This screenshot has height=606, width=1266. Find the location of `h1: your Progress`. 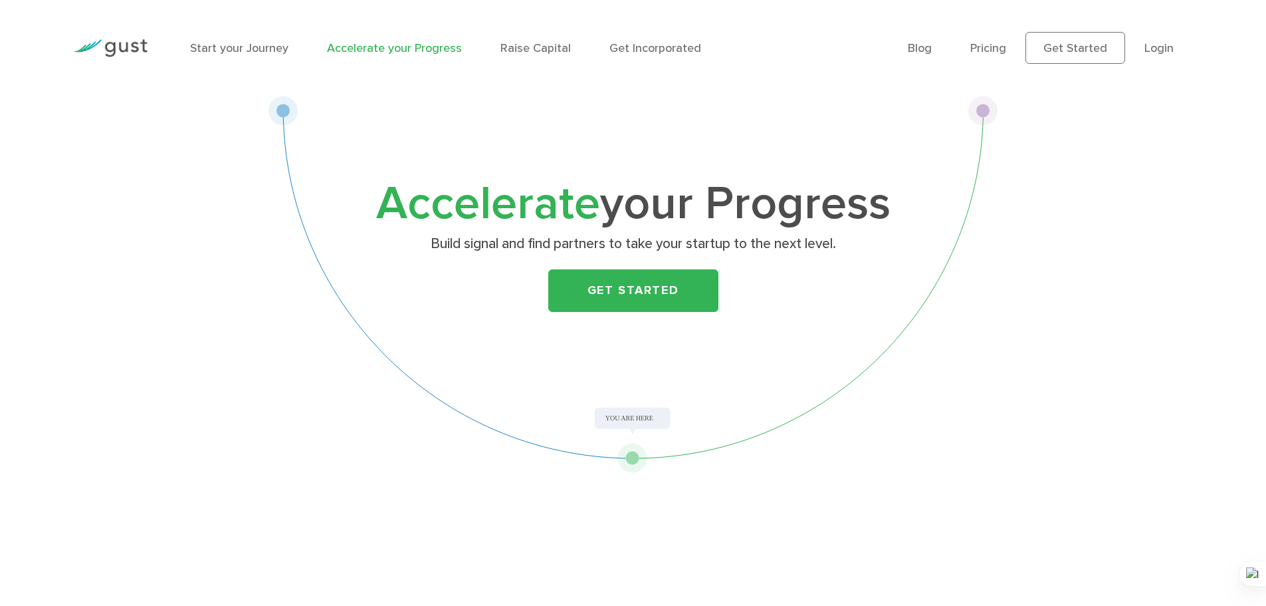

h1: your Progress is located at coordinates (634, 204).